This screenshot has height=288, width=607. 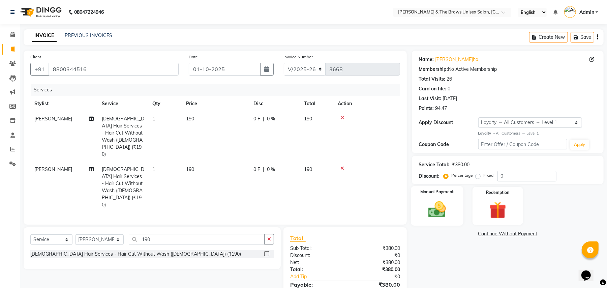 What do you see at coordinates (462, 175) in the screenshot?
I see `label: Percentage` at bounding box center [462, 175].